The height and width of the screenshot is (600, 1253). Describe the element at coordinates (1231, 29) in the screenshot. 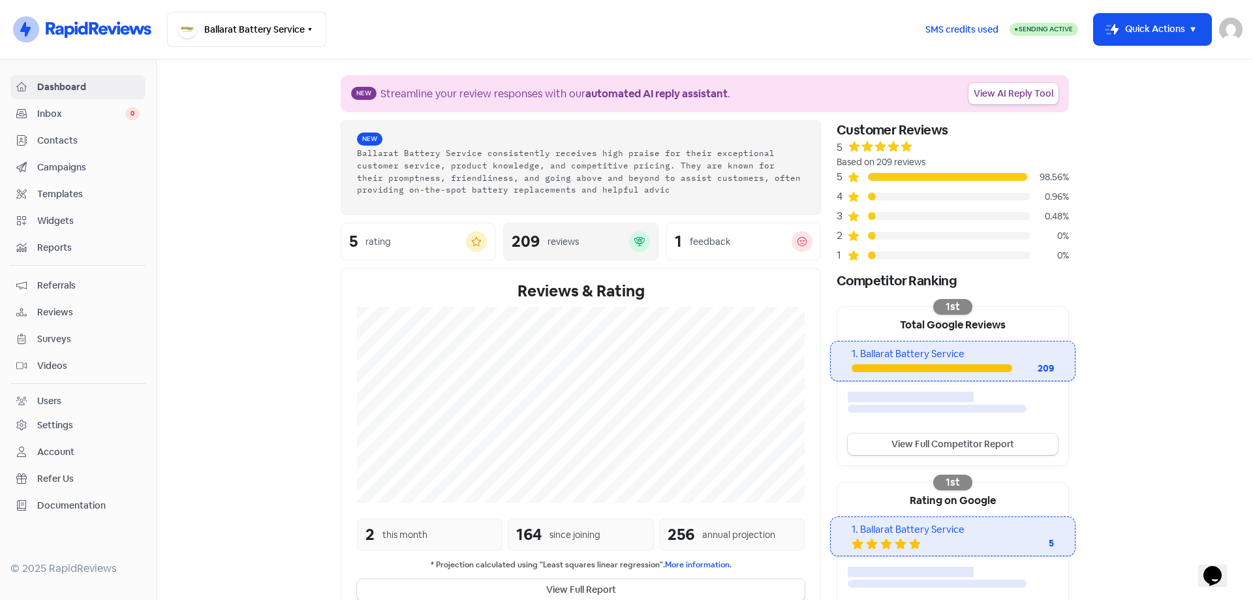

I see `img: User` at that location.